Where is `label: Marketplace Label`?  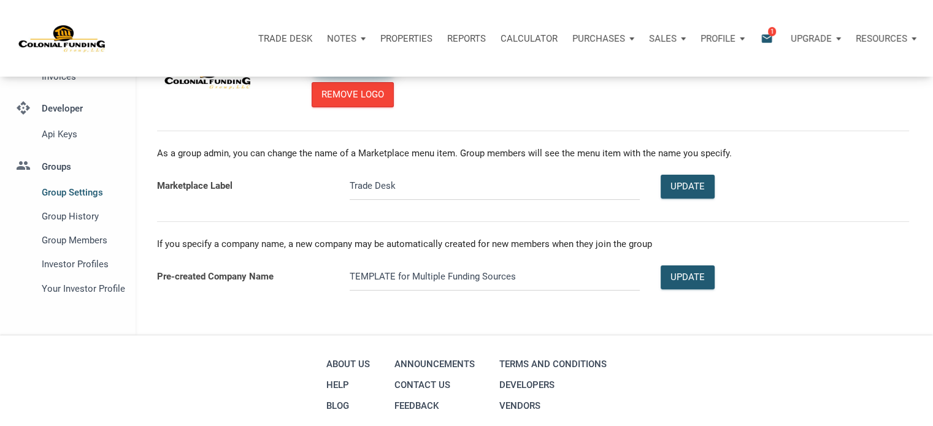 label: Marketplace Label is located at coordinates (244, 186).